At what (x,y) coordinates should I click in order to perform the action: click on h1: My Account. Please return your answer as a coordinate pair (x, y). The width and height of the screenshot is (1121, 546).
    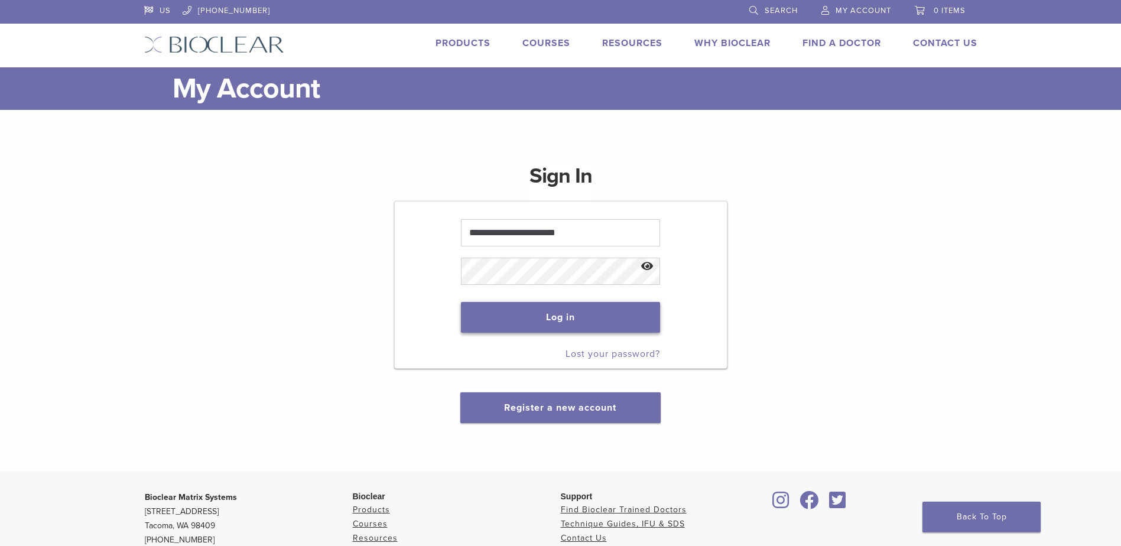
    Looking at the image, I should click on (575, 89).